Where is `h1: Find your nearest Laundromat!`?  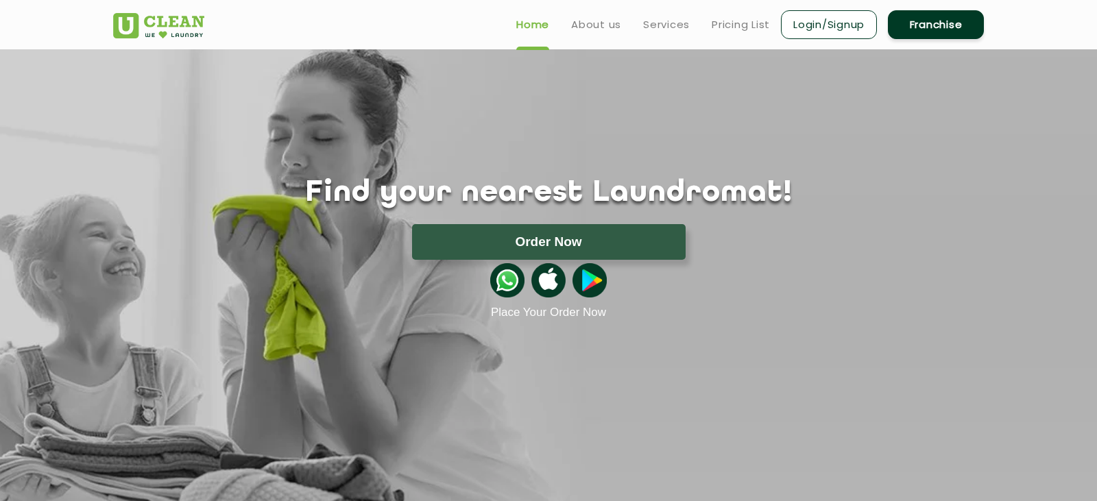 h1: Find your nearest Laundromat! is located at coordinates (549, 193).